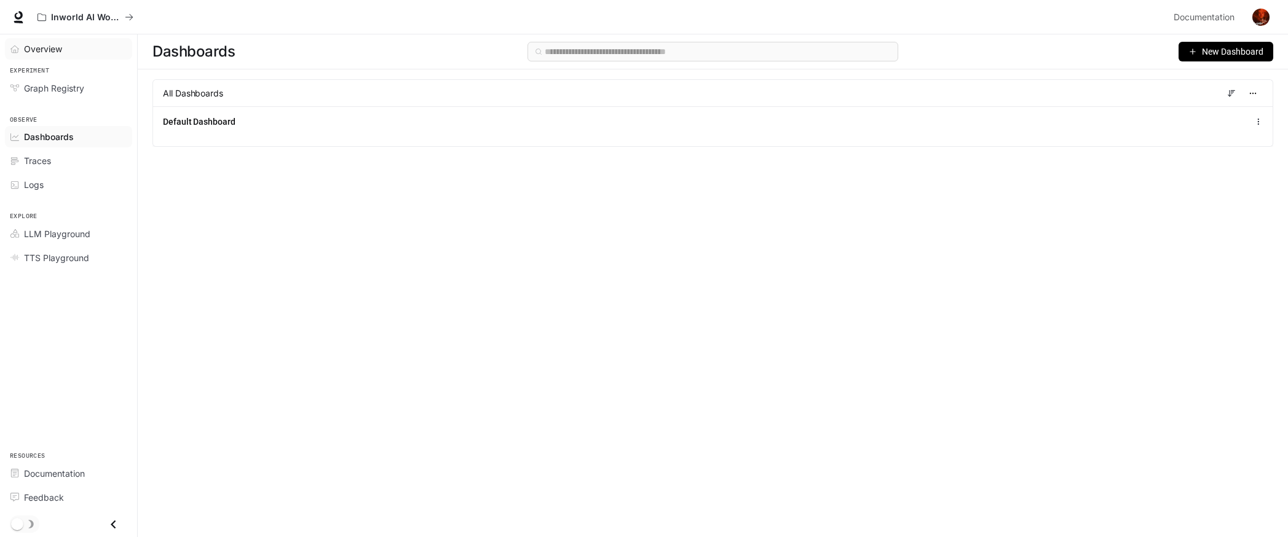  I want to click on p: Inworld AI Wonderland, so click(85, 17).